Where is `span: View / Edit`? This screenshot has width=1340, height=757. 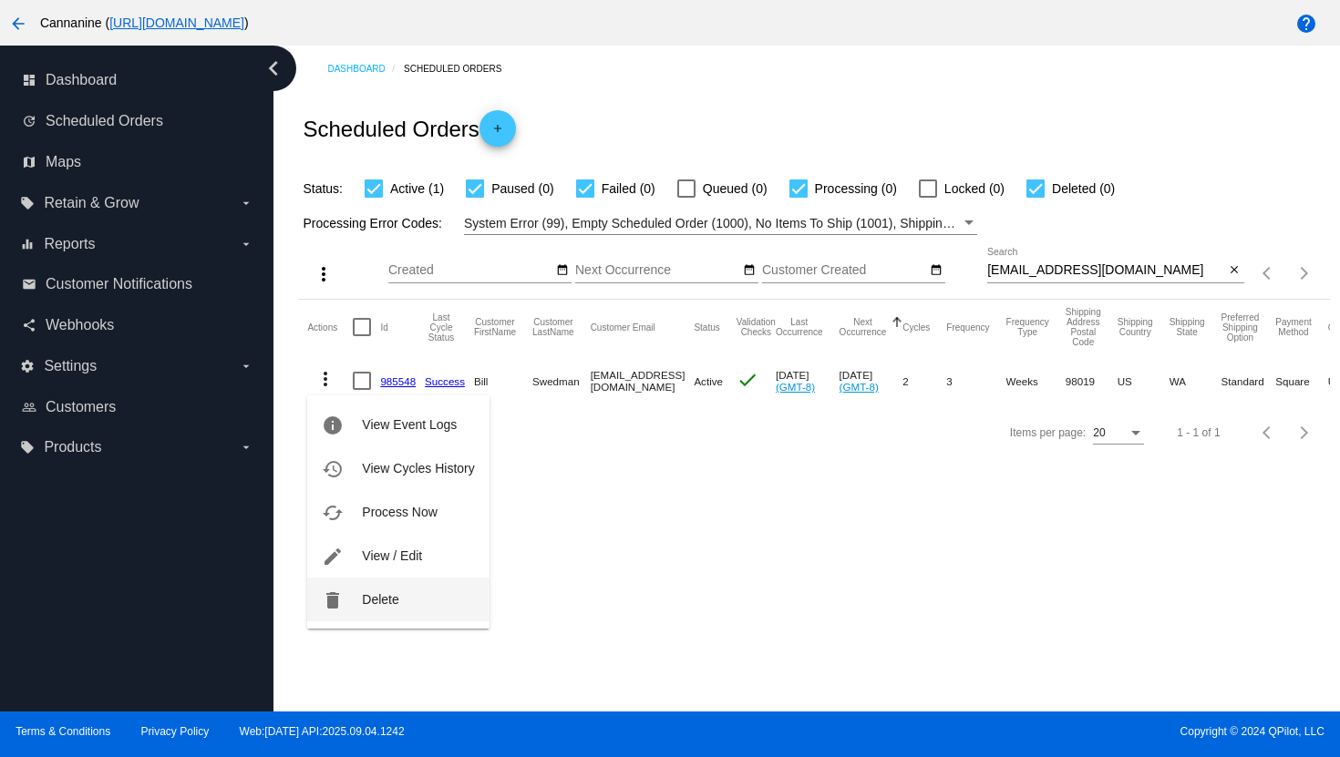 span: View / Edit is located at coordinates (392, 556).